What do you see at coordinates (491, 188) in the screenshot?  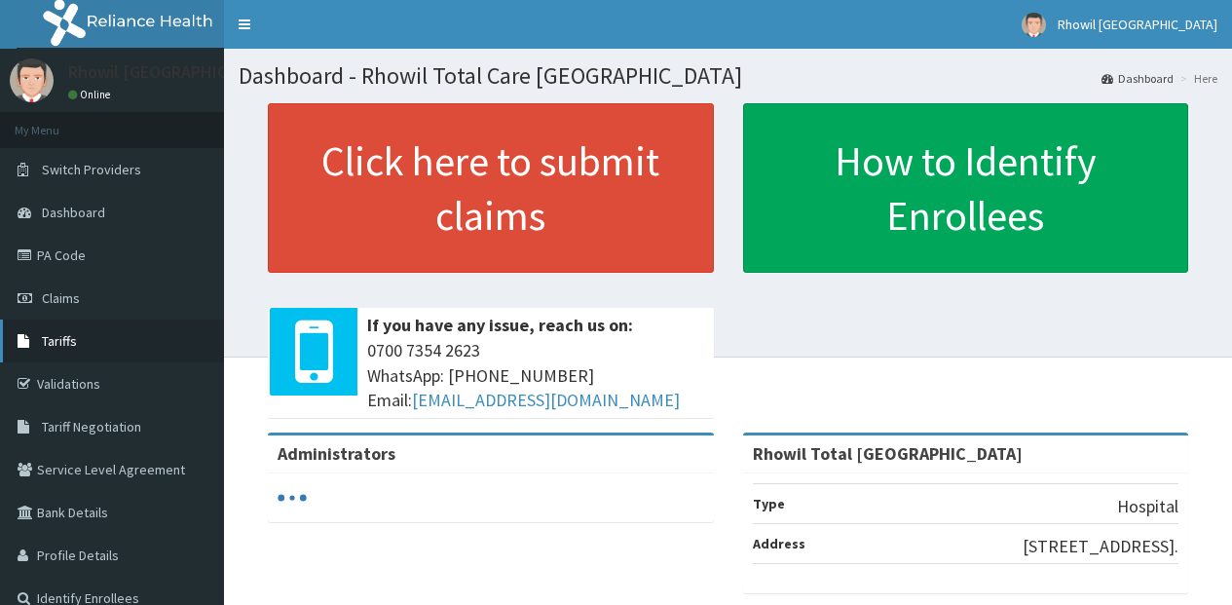 I see `a: Click here to submit claims` at bounding box center [491, 188].